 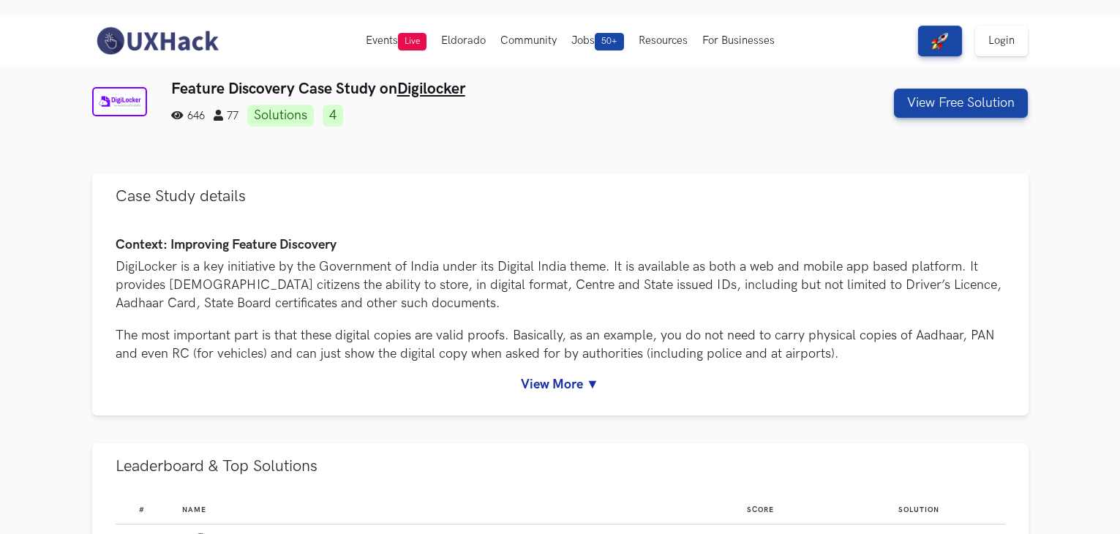 I want to click on button: EventsLive, so click(x=396, y=41).